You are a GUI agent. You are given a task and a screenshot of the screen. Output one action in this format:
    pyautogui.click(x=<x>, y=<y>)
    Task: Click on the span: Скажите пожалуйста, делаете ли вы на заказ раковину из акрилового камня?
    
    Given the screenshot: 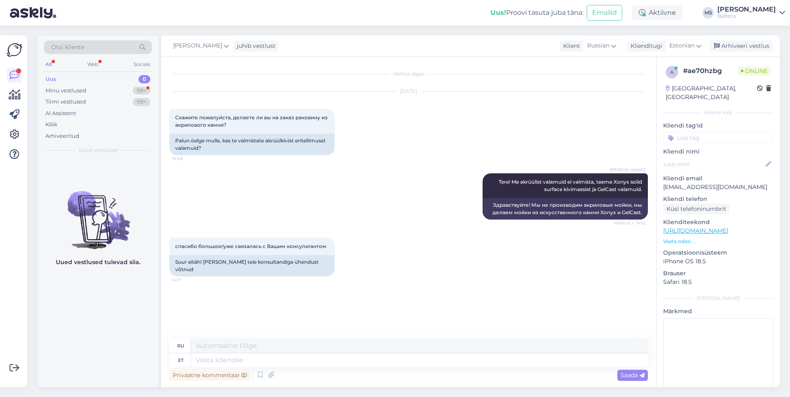 What is the action you would take?
    pyautogui.click(x=252, y=121)
    